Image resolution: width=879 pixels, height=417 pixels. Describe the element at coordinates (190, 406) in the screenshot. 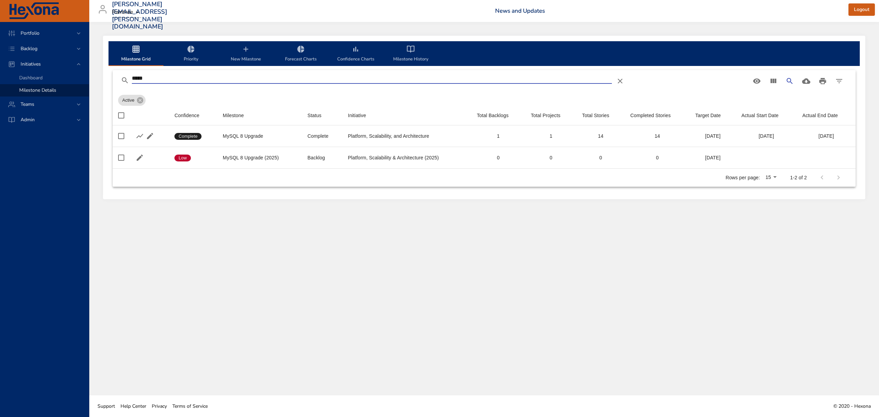

I see `a: Terms of Service` at that location.